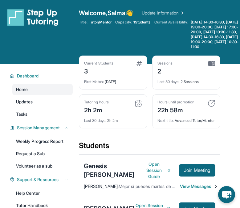 The width and height of the screenshot is (240, 208). Describe the element at coordinates (157, 170) in the screenshot. I see `button: Open Session Guide` at that location.